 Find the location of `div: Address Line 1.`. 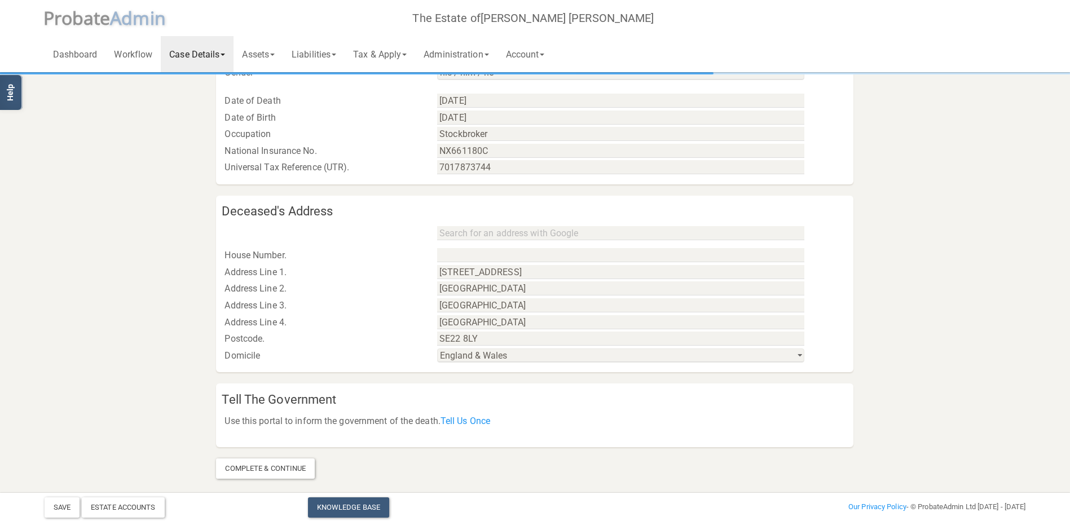

div: Address Line 1. is located at coordinates (322, 273).